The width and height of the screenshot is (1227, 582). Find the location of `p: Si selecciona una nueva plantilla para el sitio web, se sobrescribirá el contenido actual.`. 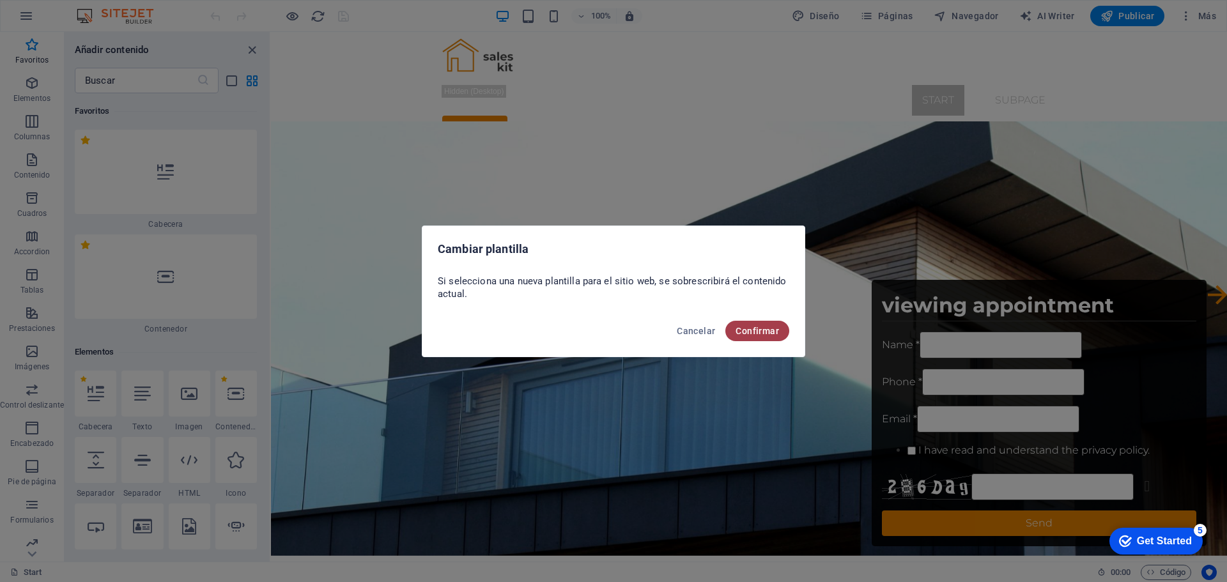

p: Si selecciona una nueva plantilla para el sitio web, se sobrescribirá el contenido actual. is located at coordinates (613, 288).